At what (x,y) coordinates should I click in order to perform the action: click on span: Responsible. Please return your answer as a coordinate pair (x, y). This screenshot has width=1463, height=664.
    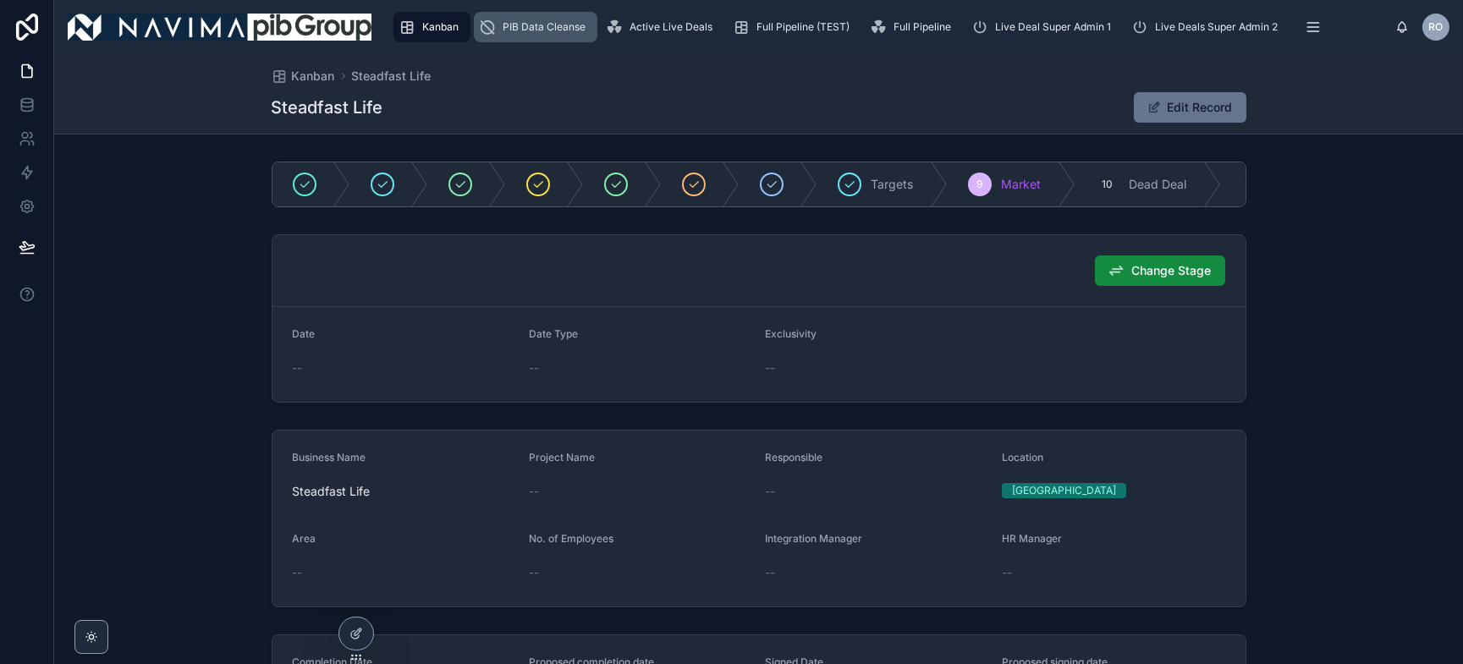
    Looking at the image, I should click on (794, 457).